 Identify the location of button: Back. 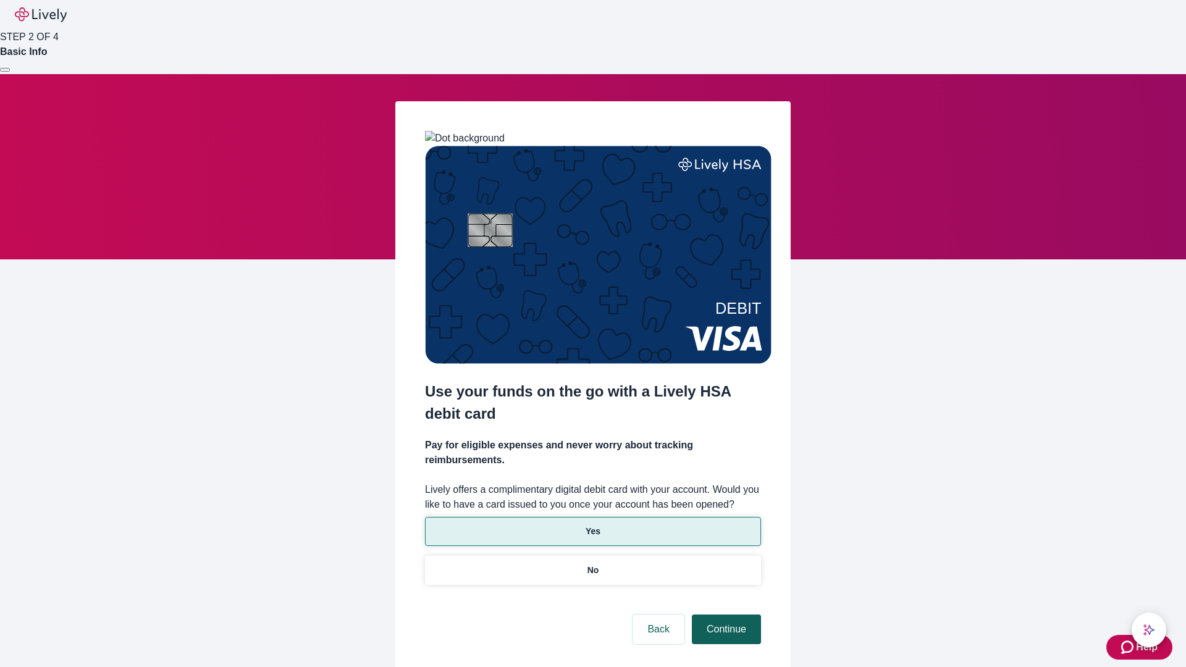
(659, 630).